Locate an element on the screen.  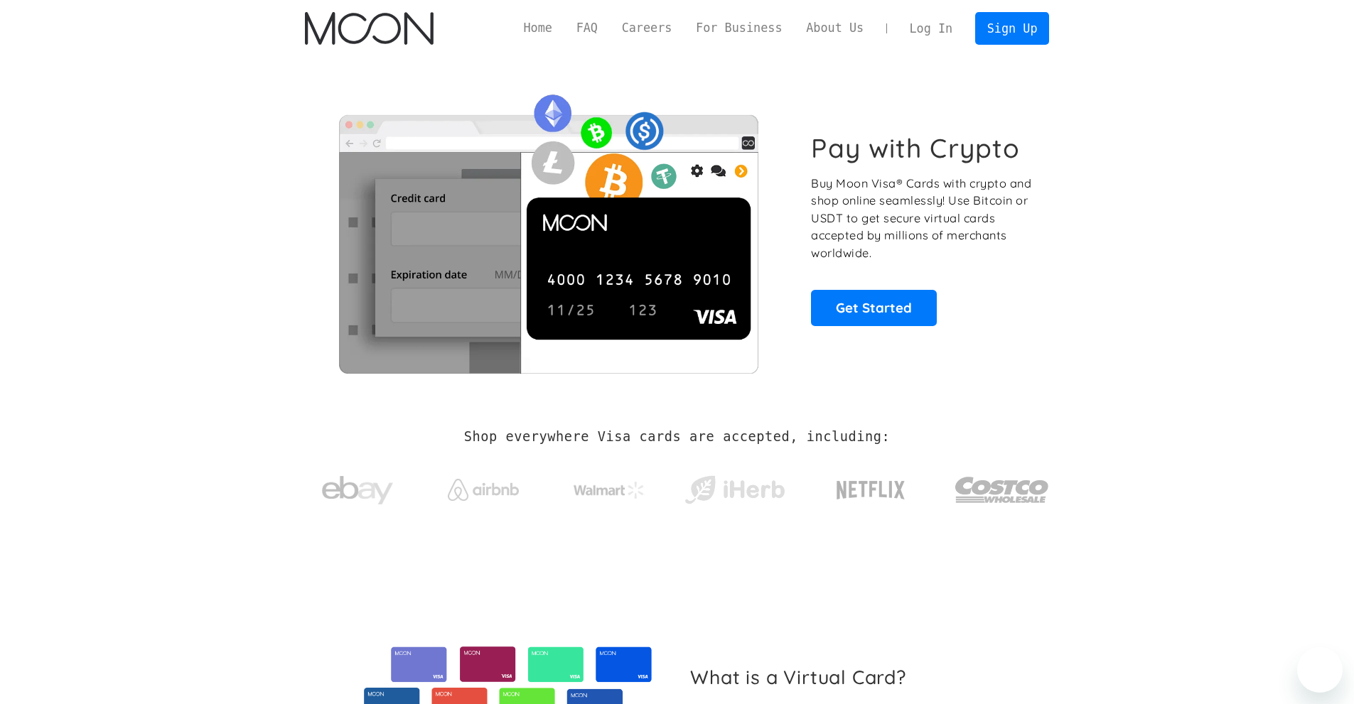
img: ebay is located at coordinates (357, 490).